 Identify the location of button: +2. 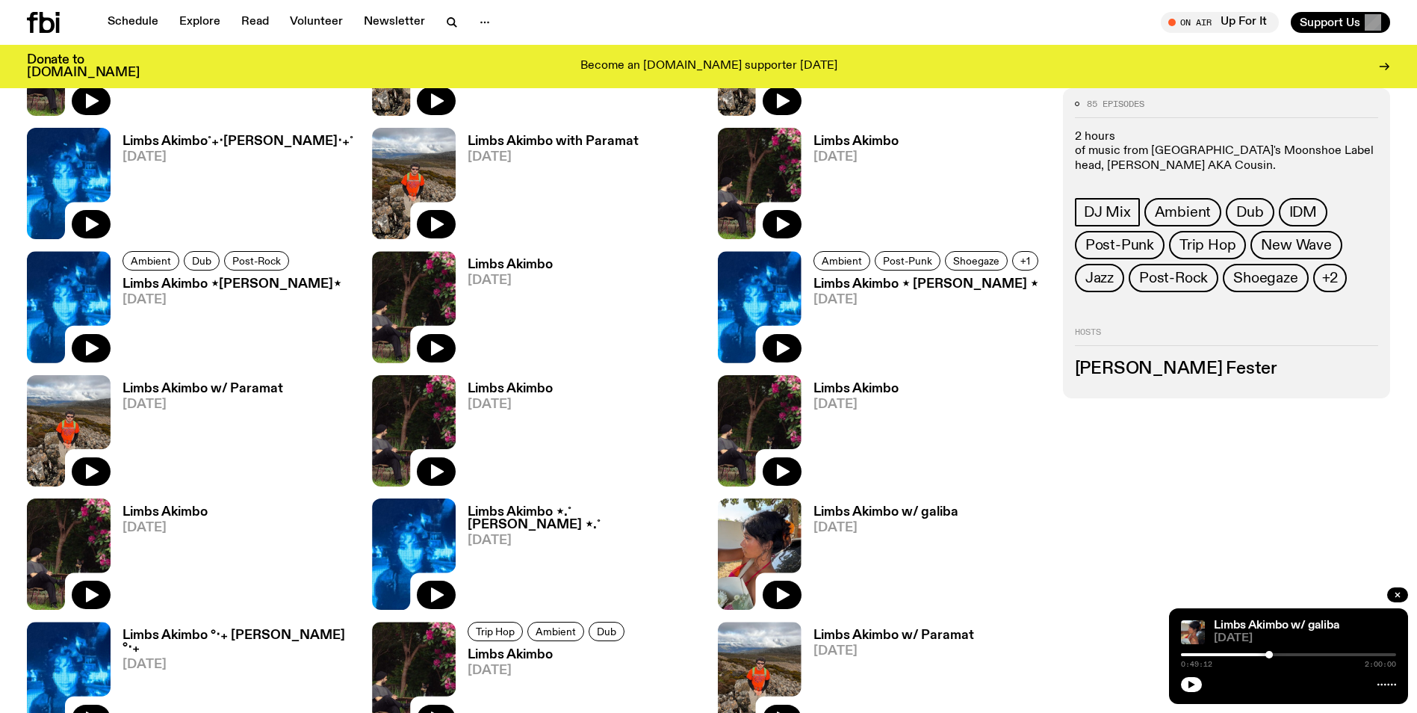
(1330, 278).